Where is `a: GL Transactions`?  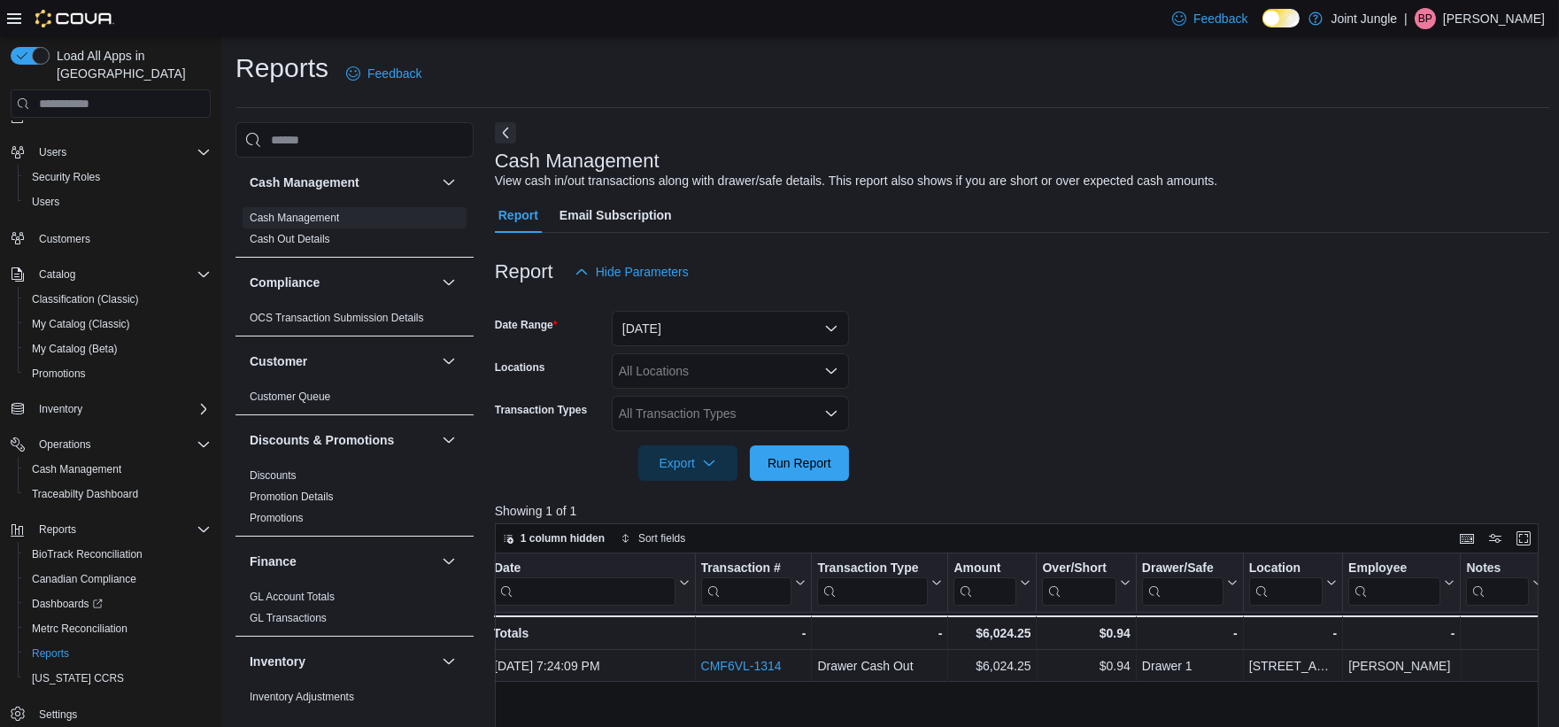
a: GL Transactions is located at coordinates (288, 618).